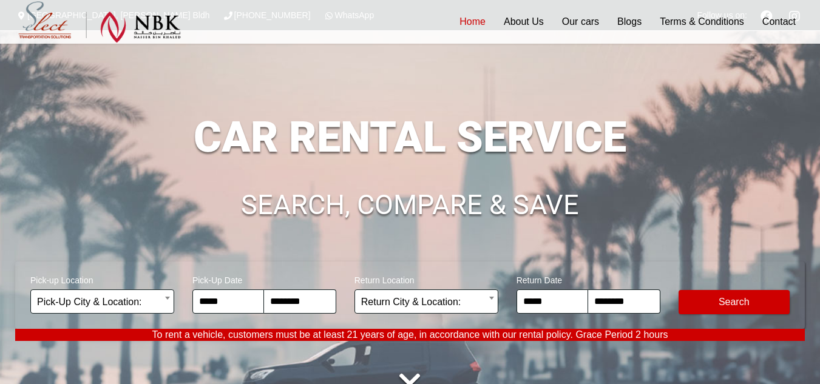 This screenshot has width=820, height=384. What do you see at coordinates (426, 279) in the screenshot?
I see `span: Return Location` at bounding box center [426, 279].